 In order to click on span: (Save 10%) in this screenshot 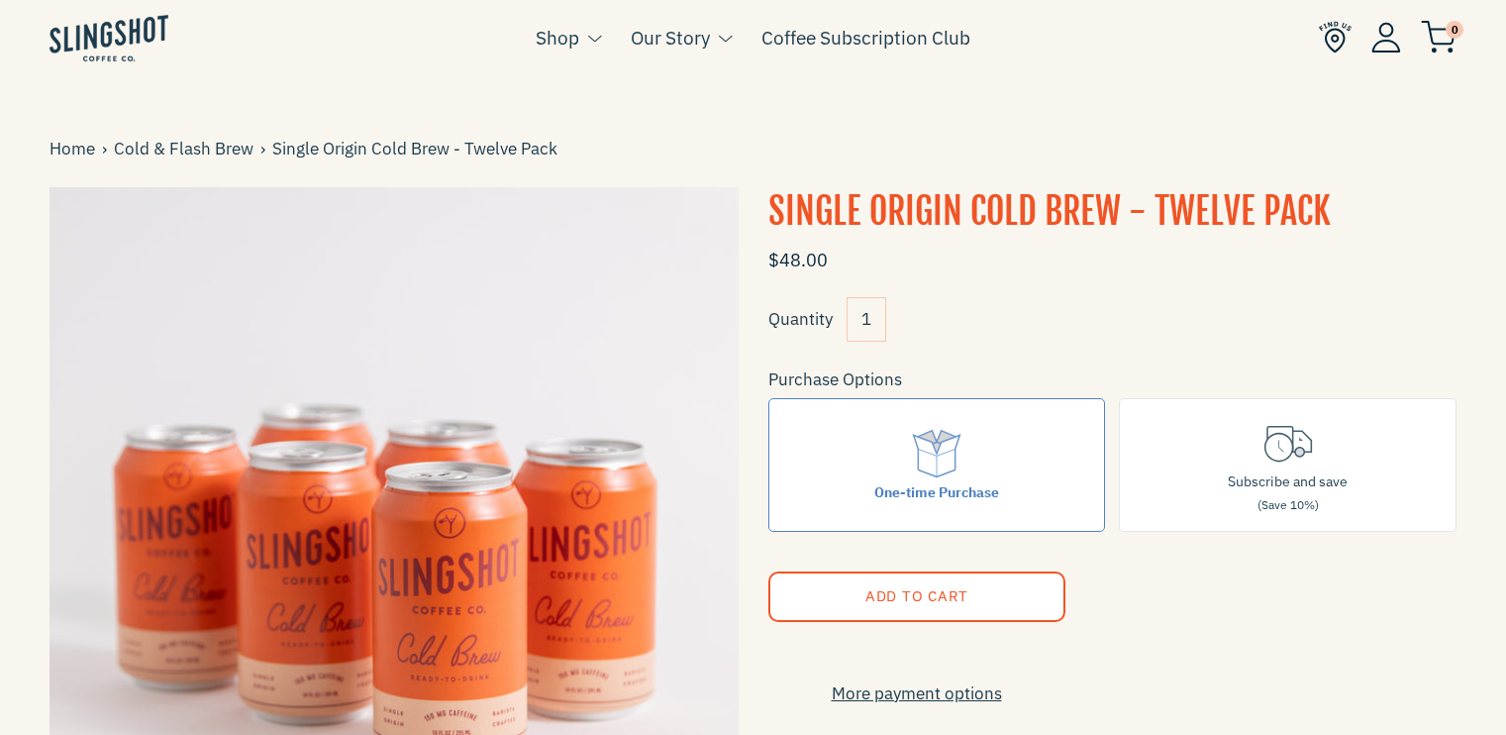, I will do `click(1288, 504)`.